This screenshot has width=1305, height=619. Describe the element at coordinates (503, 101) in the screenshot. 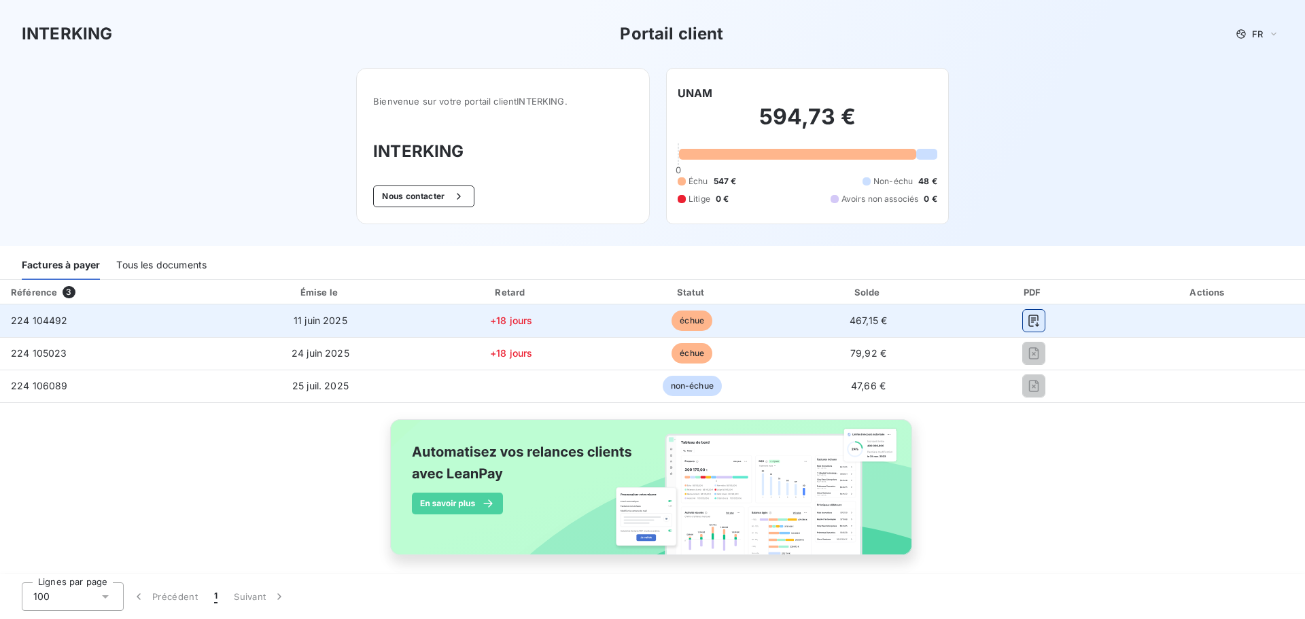

I see `span: Bienvenue sur votre portail client INTERKING .` at that location.